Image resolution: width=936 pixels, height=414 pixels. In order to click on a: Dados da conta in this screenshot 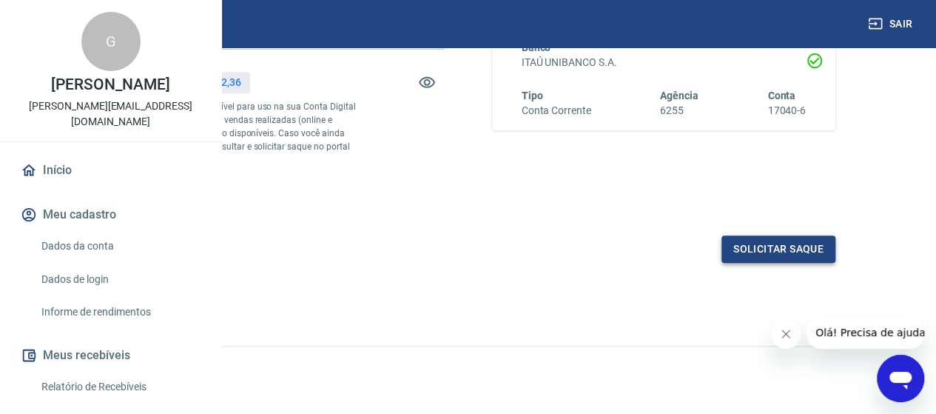, I will do `click(119, 246)`.